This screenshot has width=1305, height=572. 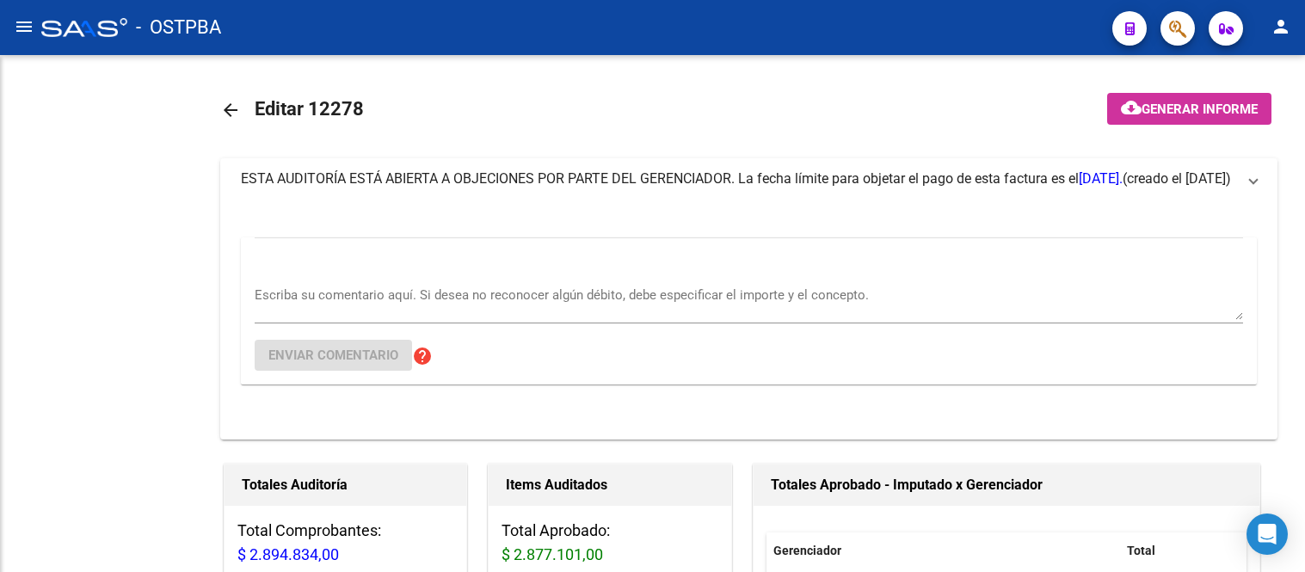 I want to click on h3: Total Comprobantes:, so click(x=345, y=543).